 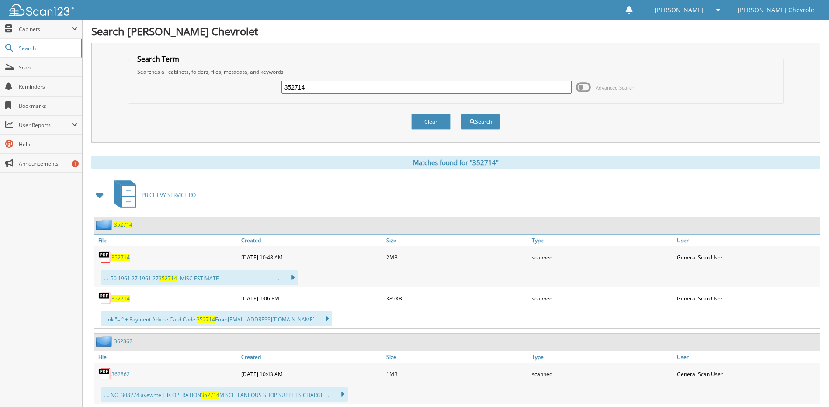 What do you see at coordinates (456, 257) in the screenshot?
I see `div: 2MB` at bounding box center [456, 257].